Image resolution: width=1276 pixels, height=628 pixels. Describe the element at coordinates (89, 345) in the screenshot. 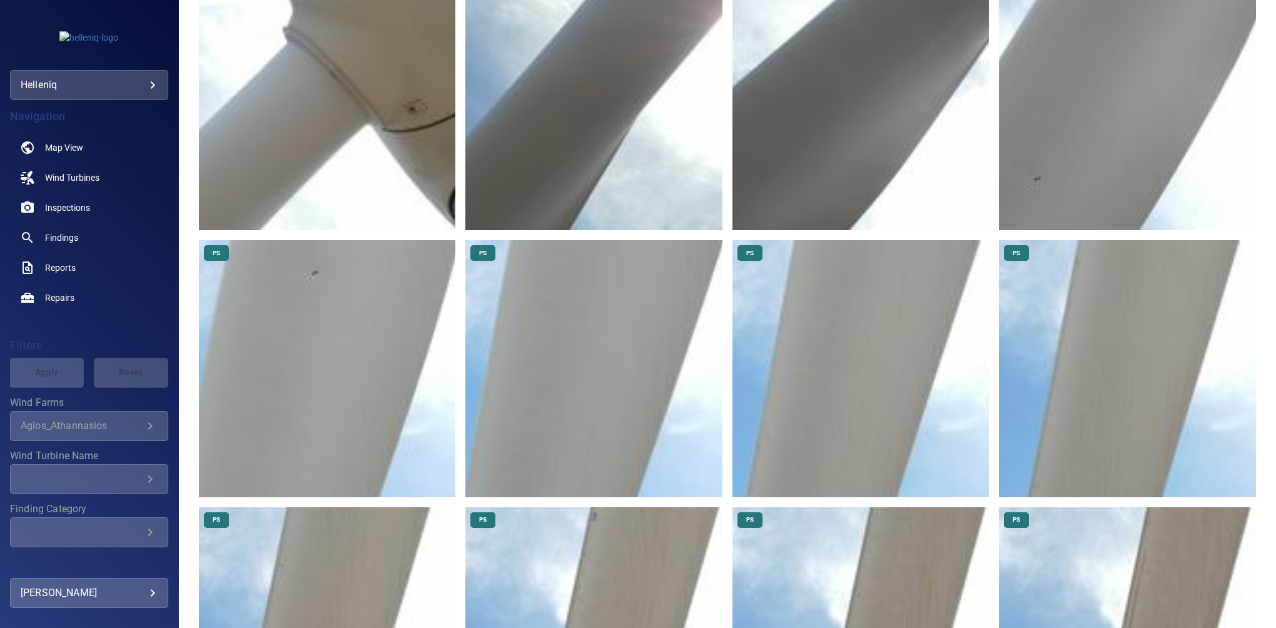

I see `h4: Filters` at that location.